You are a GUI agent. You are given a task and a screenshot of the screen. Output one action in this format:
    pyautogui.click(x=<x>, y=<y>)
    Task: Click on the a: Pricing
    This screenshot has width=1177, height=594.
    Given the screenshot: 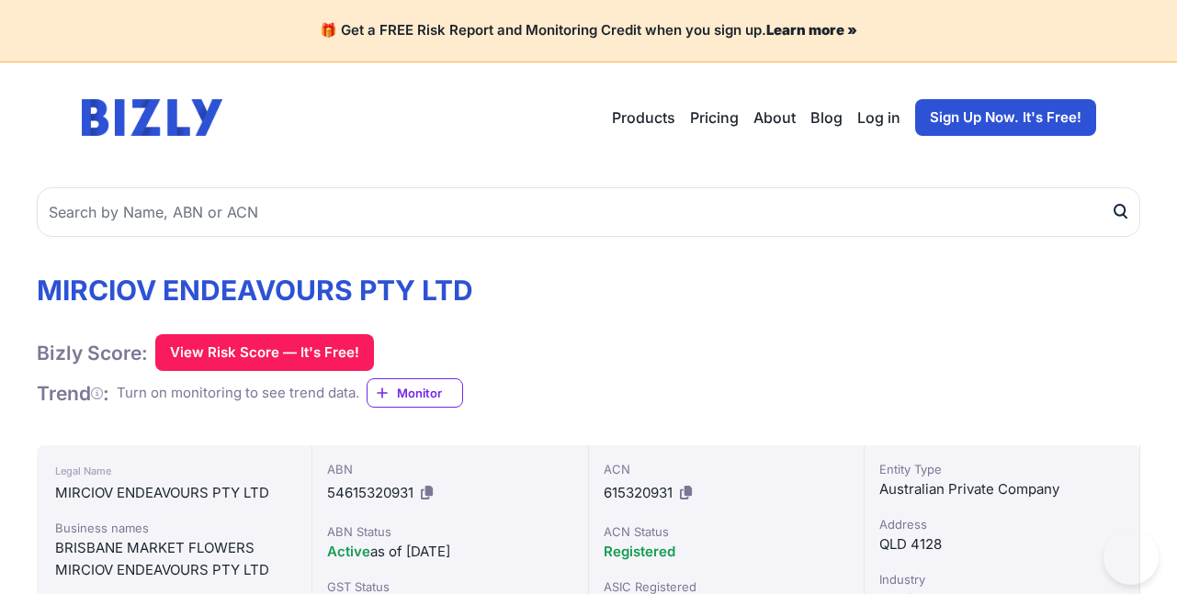 What is the action you would take?
    pyautogui.click(x=714, y=118)
    